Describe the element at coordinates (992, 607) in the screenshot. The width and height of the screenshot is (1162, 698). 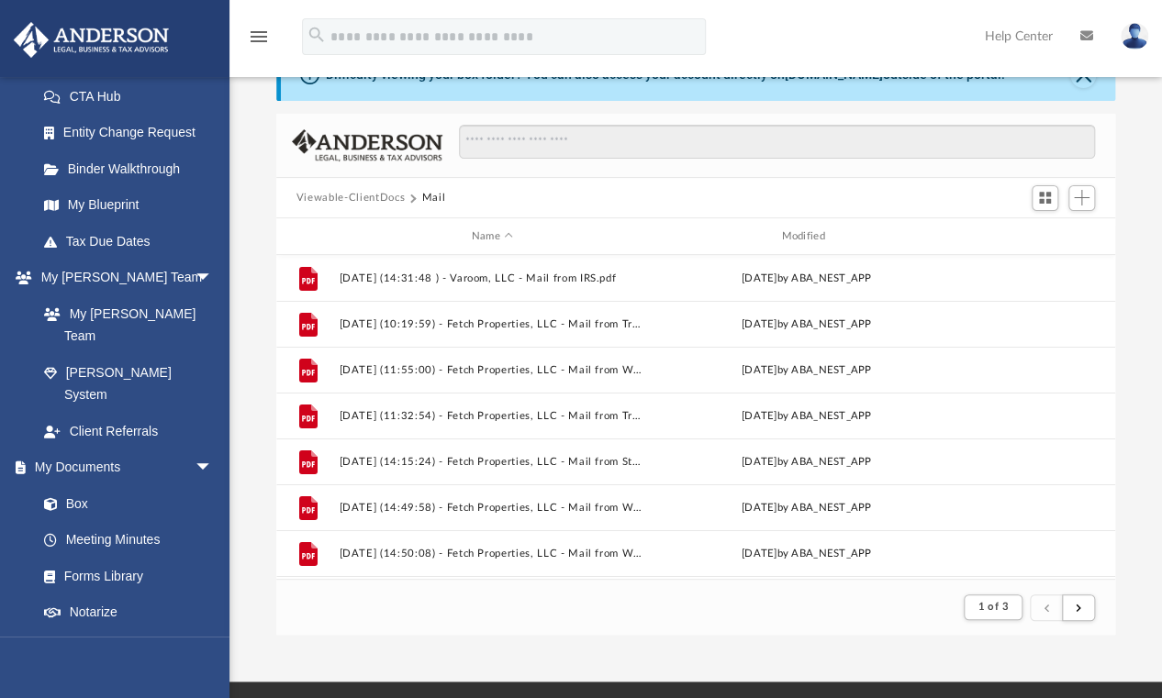
I see `span: 1 of 3` at that location.